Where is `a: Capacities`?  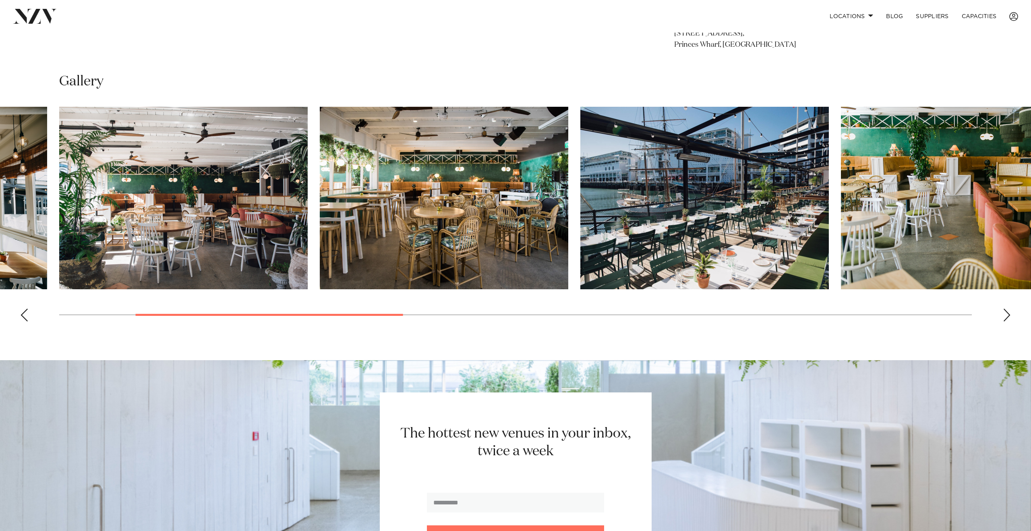 a: Capacities is located at coordinates (979, 16).